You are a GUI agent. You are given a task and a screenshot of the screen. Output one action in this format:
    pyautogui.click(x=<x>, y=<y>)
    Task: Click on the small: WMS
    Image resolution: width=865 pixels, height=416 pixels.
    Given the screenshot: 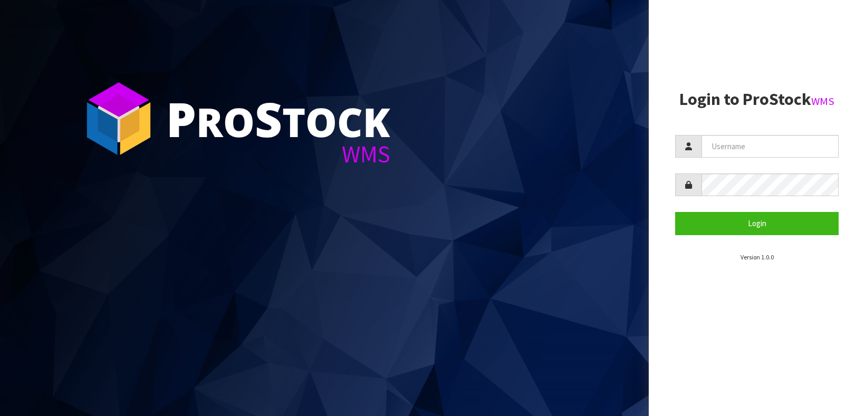 What is the action you would take?
    pyautogui.click(x=823, y=101)
    